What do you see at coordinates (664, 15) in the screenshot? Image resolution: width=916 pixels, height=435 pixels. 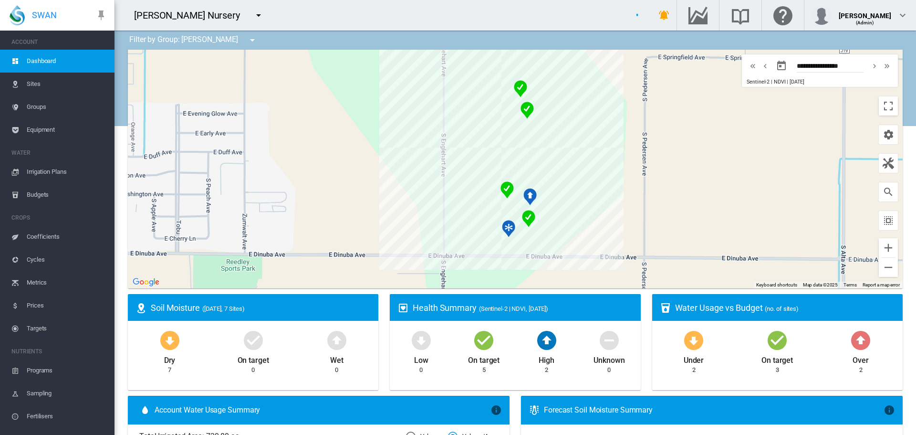 I see `md-icon: icon-bell-ring` at bounding box center [664, 15].